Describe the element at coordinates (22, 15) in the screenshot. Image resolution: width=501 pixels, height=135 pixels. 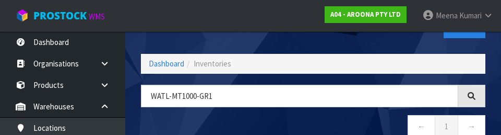
I see `img: cube-alt.png` at that location.